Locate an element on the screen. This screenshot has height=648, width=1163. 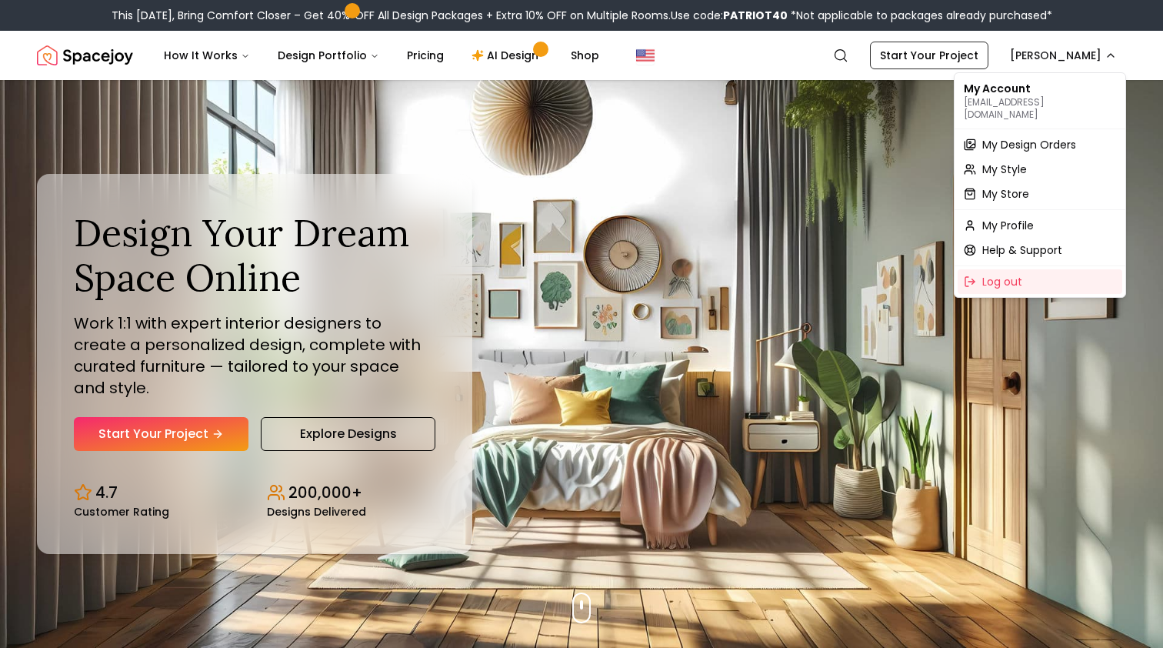
span: Help & Support is located at coordinates (1022, 250).